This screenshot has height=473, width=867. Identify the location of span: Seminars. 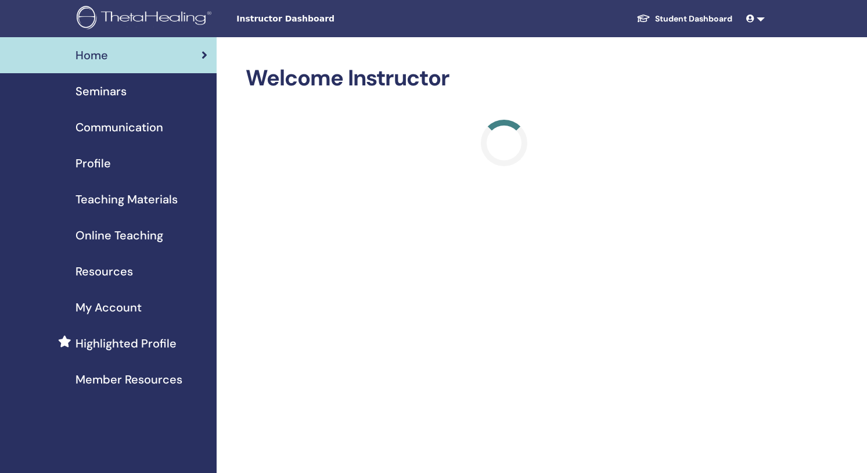
(101, 91).